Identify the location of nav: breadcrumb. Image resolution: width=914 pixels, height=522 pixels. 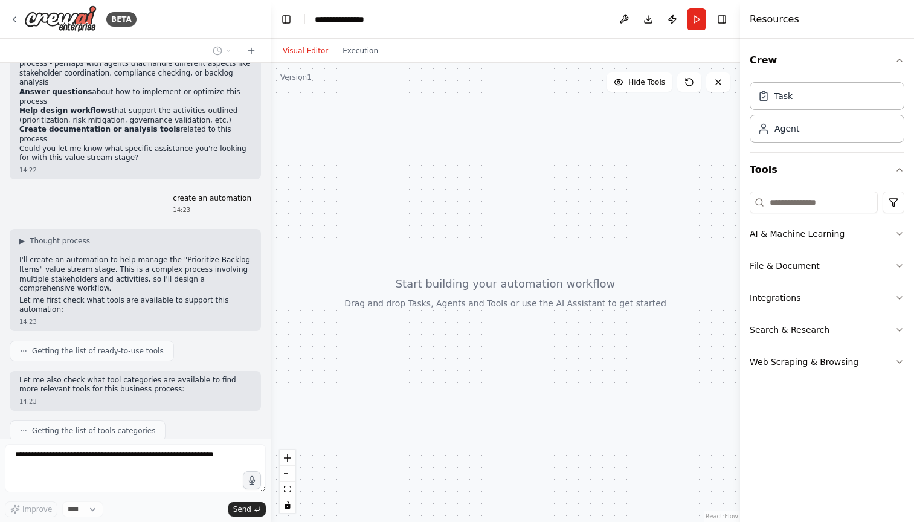
(346, 19).